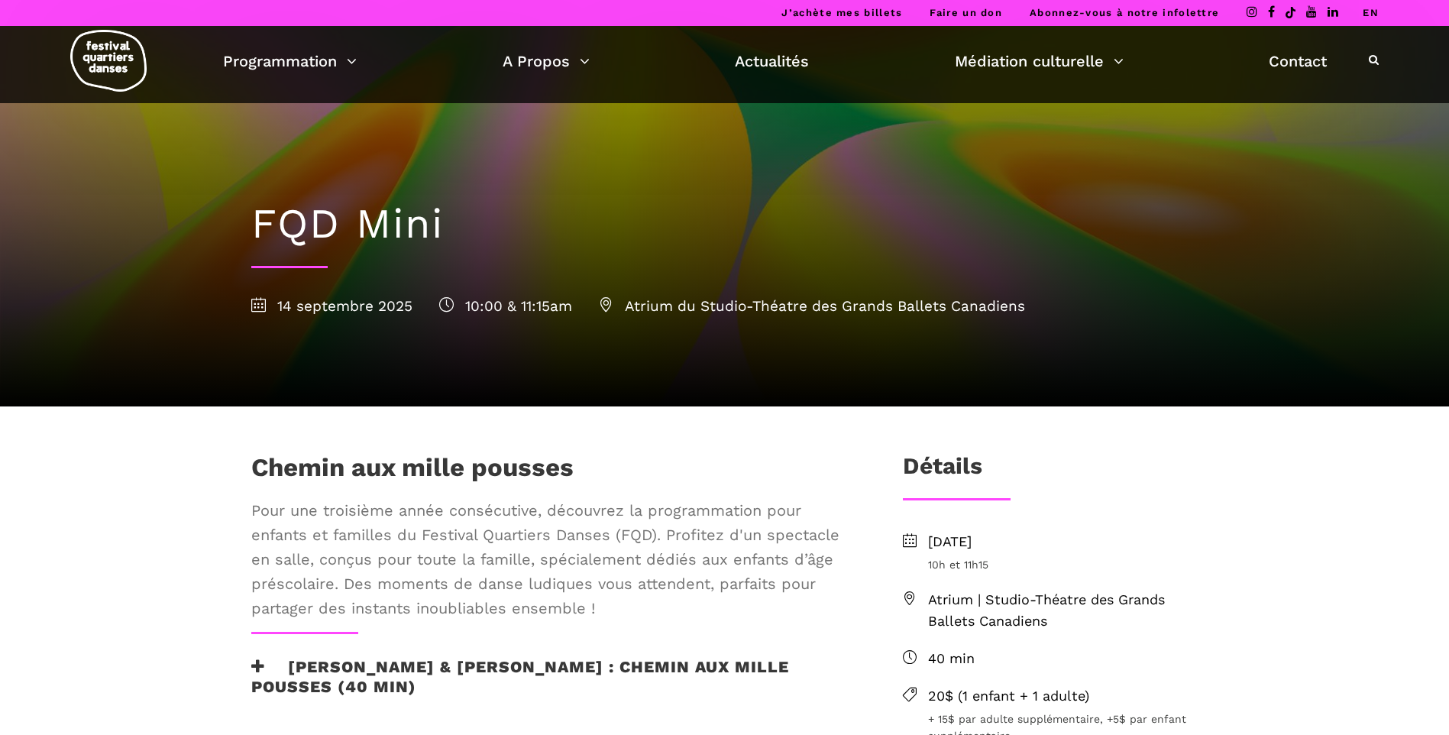  I want to click on a: J’achète mes billets, so click(841, 12).